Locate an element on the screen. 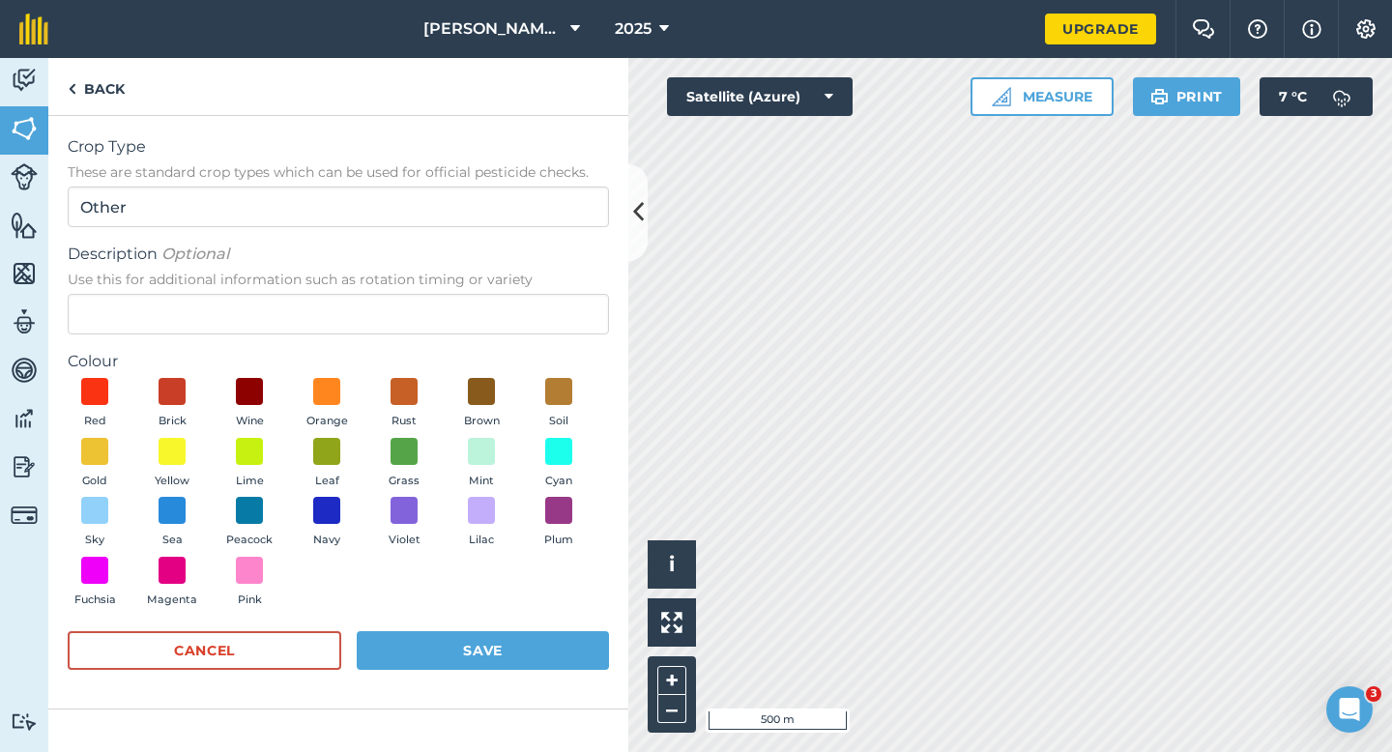 This screenshot has width=1392, height=752. button: Yellow is located at coordinates (172, 464).